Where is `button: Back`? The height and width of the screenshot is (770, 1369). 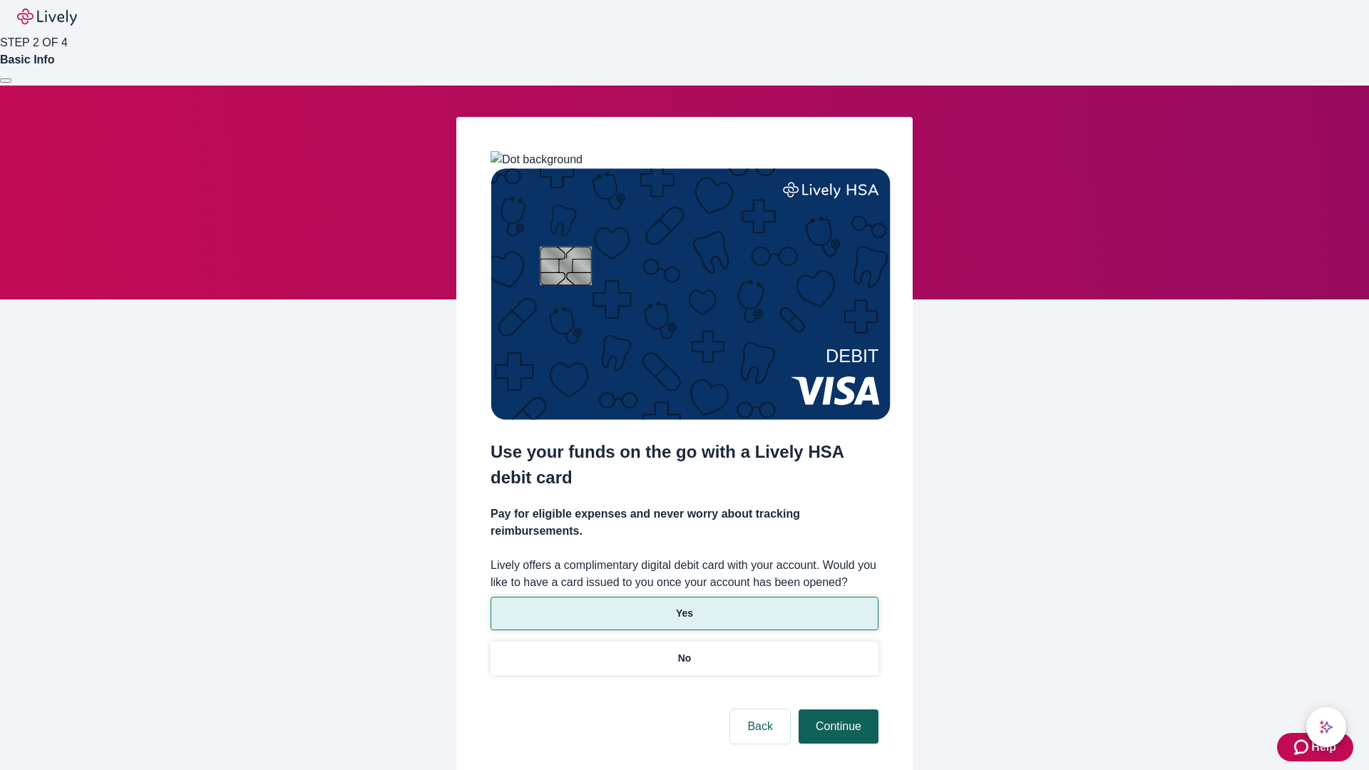 button: Back is located at coordinates (760, 726).